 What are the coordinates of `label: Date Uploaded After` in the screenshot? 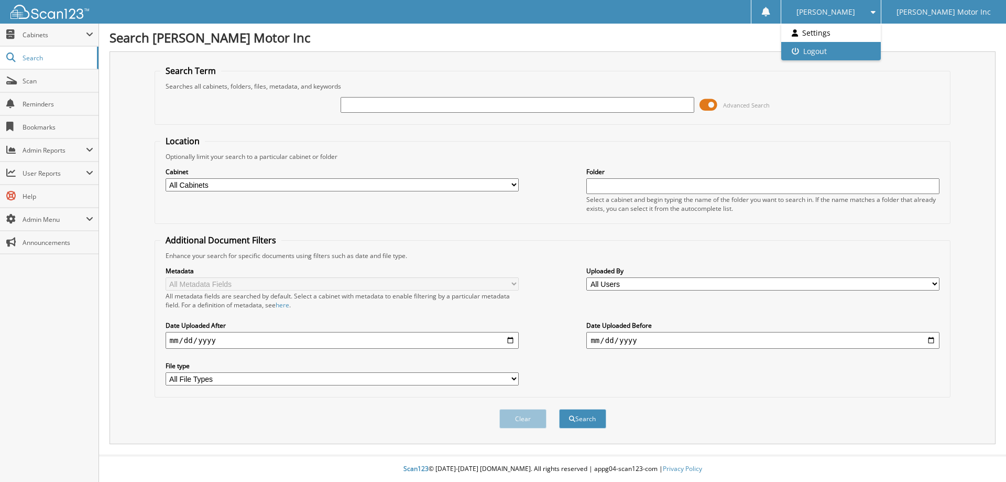 It's located at (342, 325).